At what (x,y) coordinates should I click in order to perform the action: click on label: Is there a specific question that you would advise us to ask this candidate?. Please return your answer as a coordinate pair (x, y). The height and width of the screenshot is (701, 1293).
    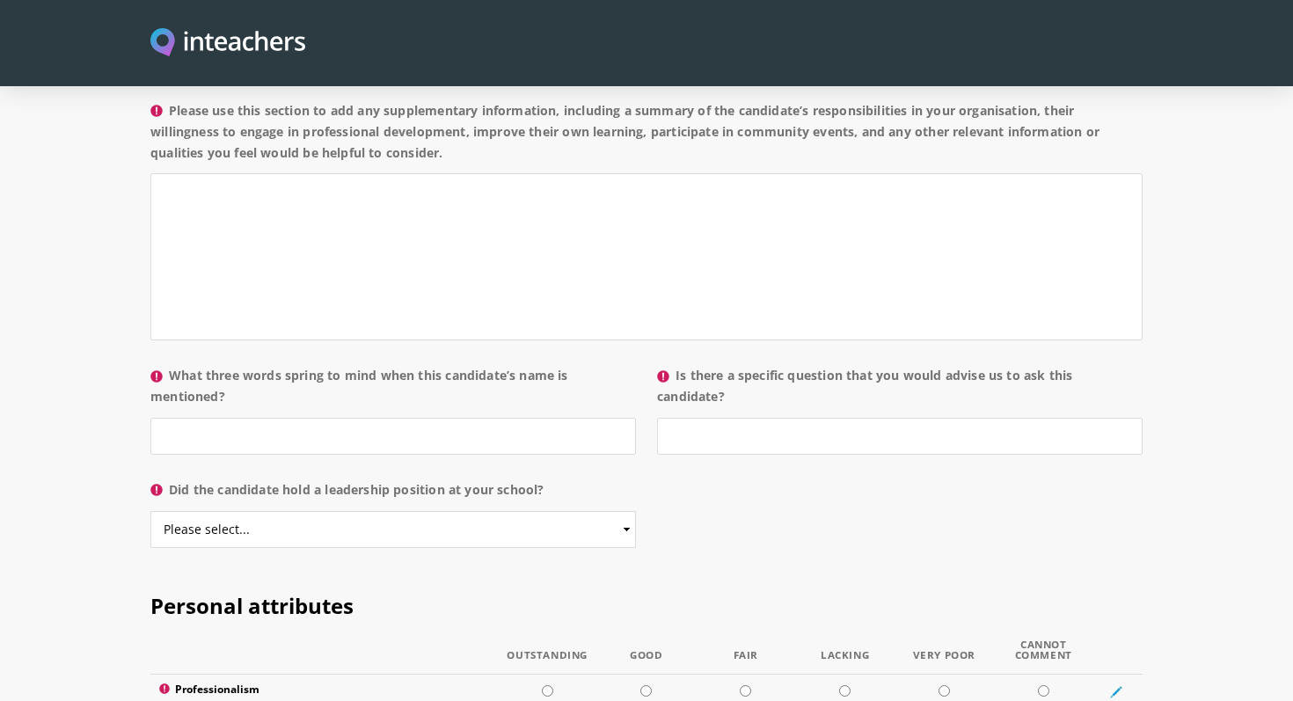
    Looking at the image, I should click on (900, 392).